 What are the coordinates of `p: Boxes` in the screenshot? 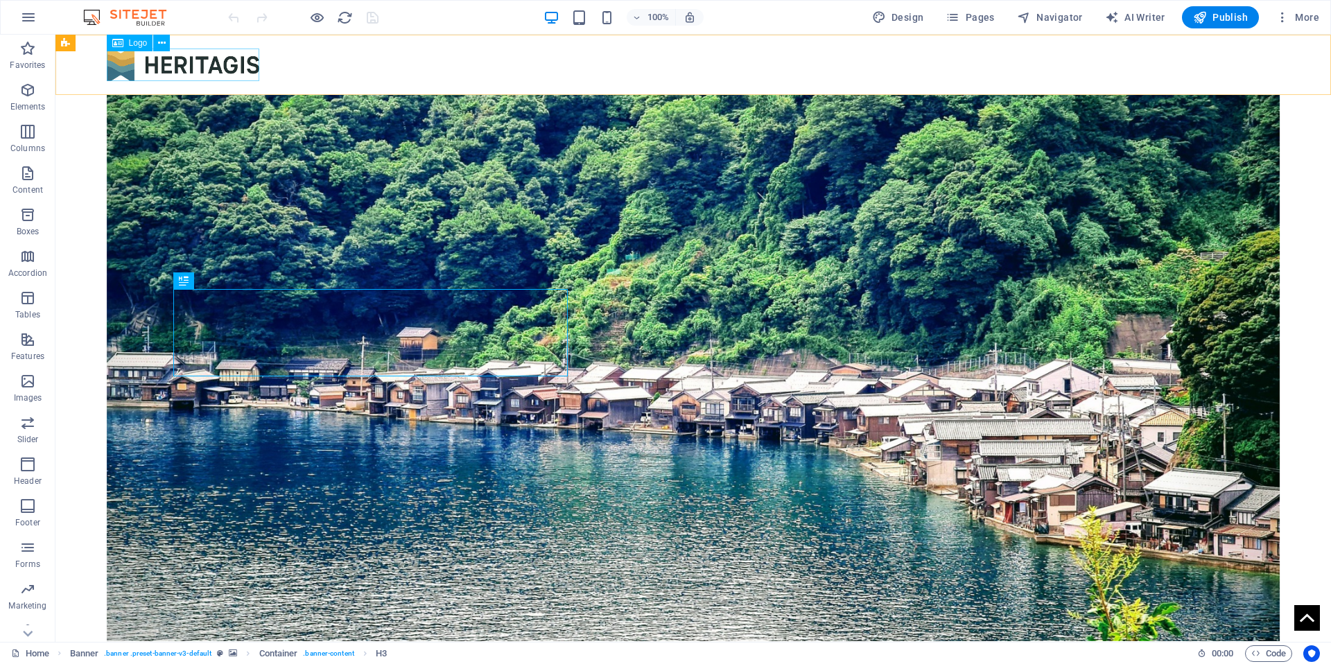 It's located at (28, 232).